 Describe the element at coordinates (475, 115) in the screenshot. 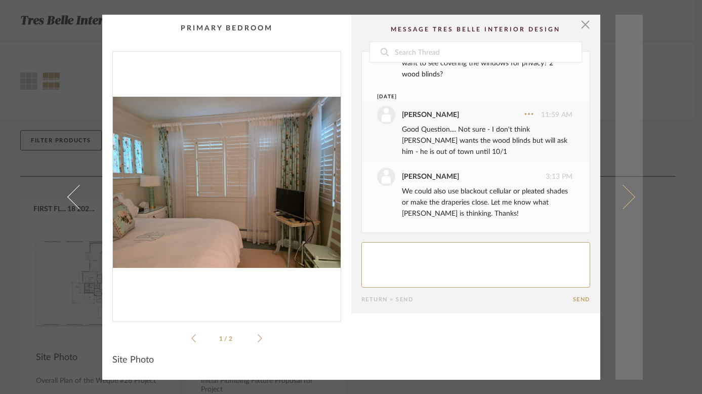

I see `div: 11:59 AM` at that location.